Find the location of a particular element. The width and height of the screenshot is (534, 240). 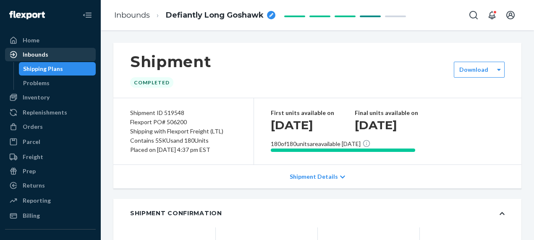

a: Orders is located at coordinates (50, 127).